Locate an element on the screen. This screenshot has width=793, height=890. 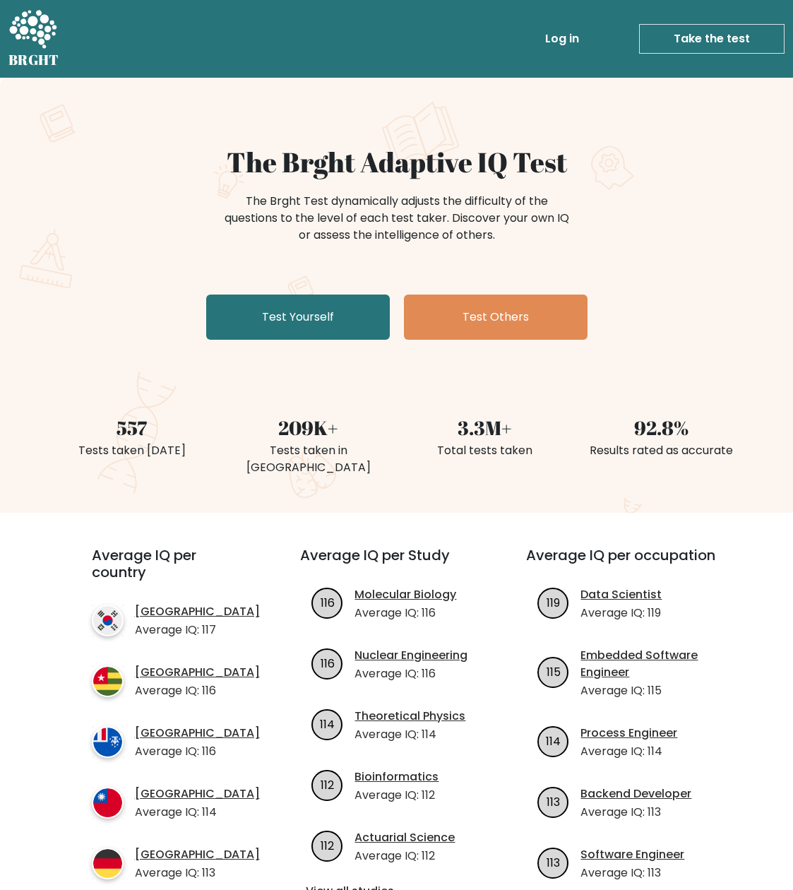
p: Average IQ: 119 is located at coordinates (621, 613).